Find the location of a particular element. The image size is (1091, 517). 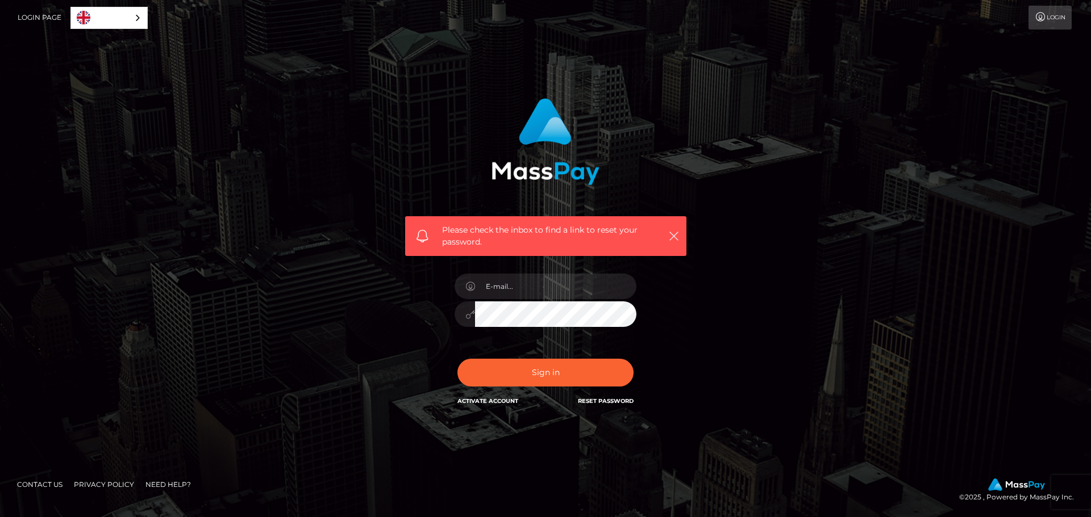

a: Need Help? is located at coordinates (168, 485).